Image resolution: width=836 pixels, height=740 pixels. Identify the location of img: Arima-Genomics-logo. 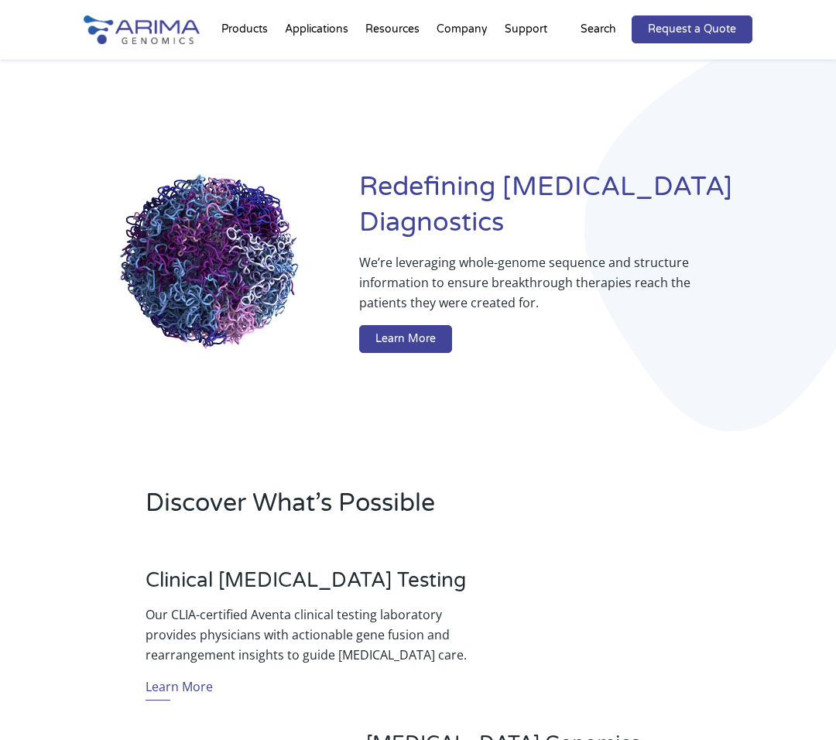
(142, 29).